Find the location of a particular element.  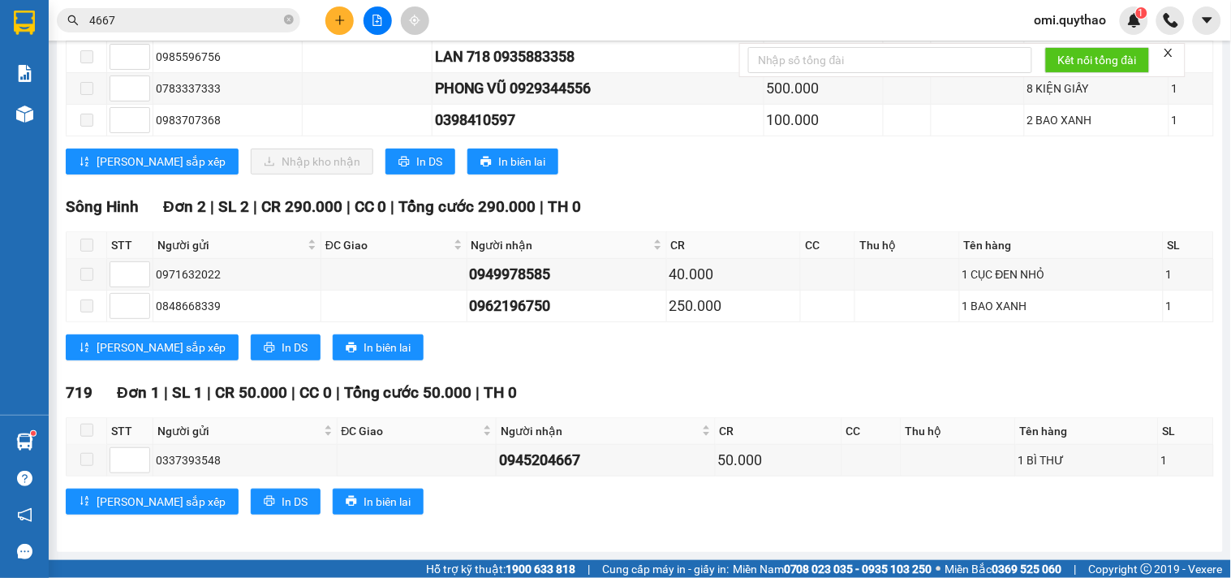

button: aim is located at coordinates (415, 20).